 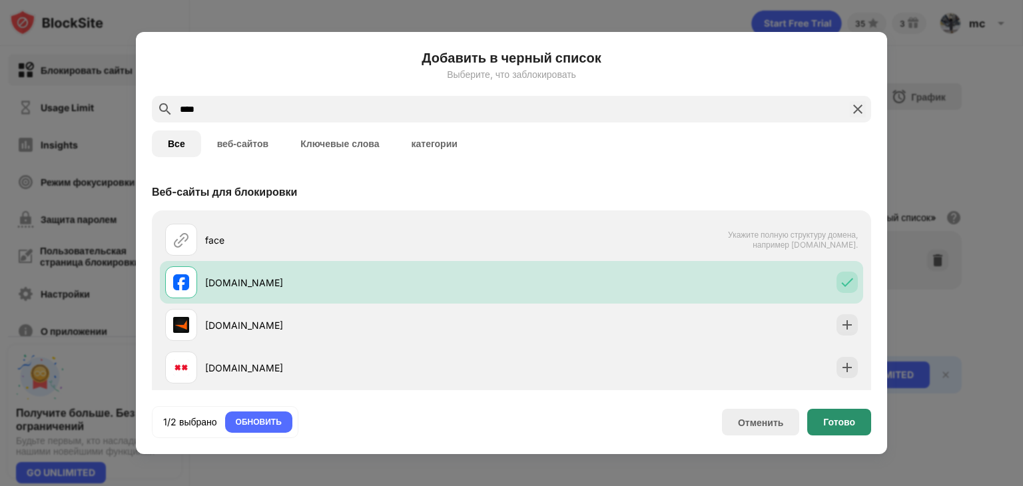 What do you see at coordinates (340, 144) in the screenshot?
I see `button: Ключевые слова` at bounding box center [340, 144].